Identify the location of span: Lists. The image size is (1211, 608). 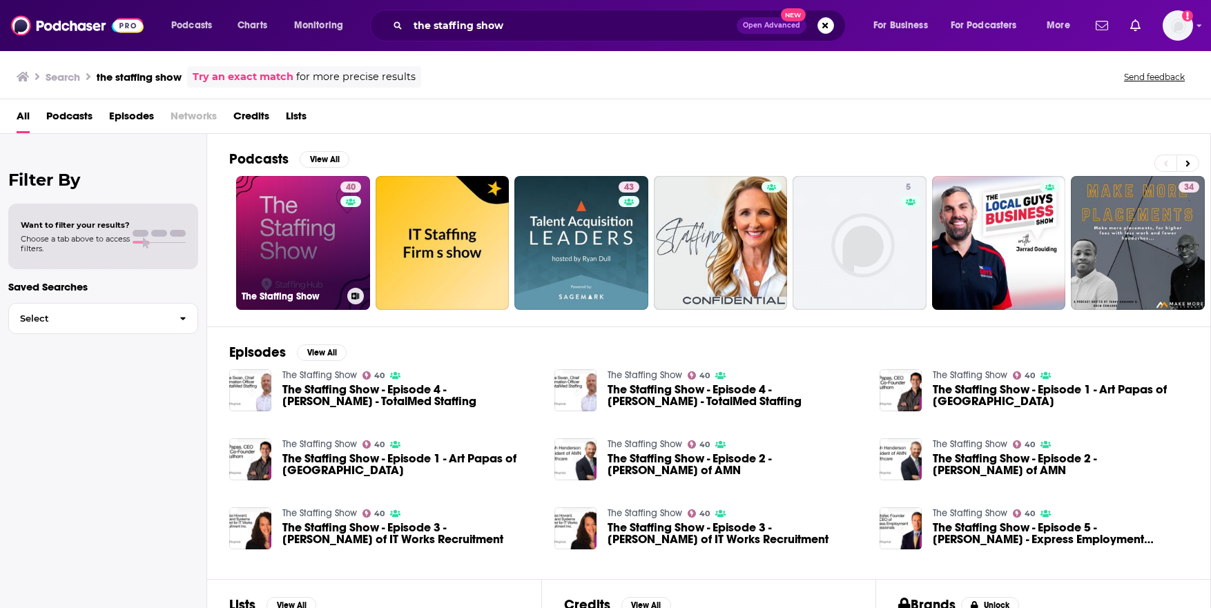
(296, 119).